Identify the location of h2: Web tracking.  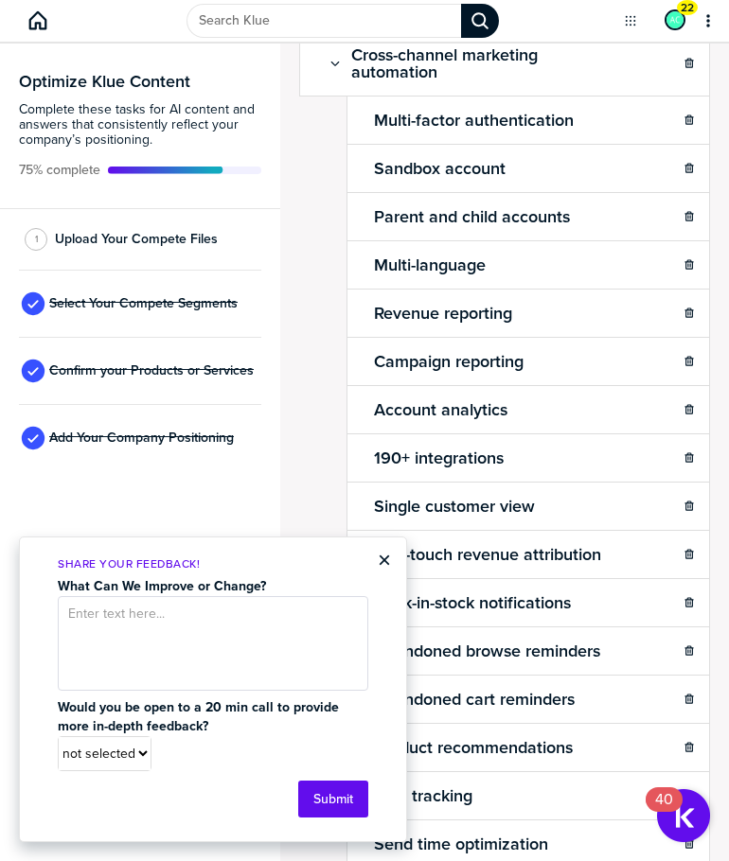
(423, 796).